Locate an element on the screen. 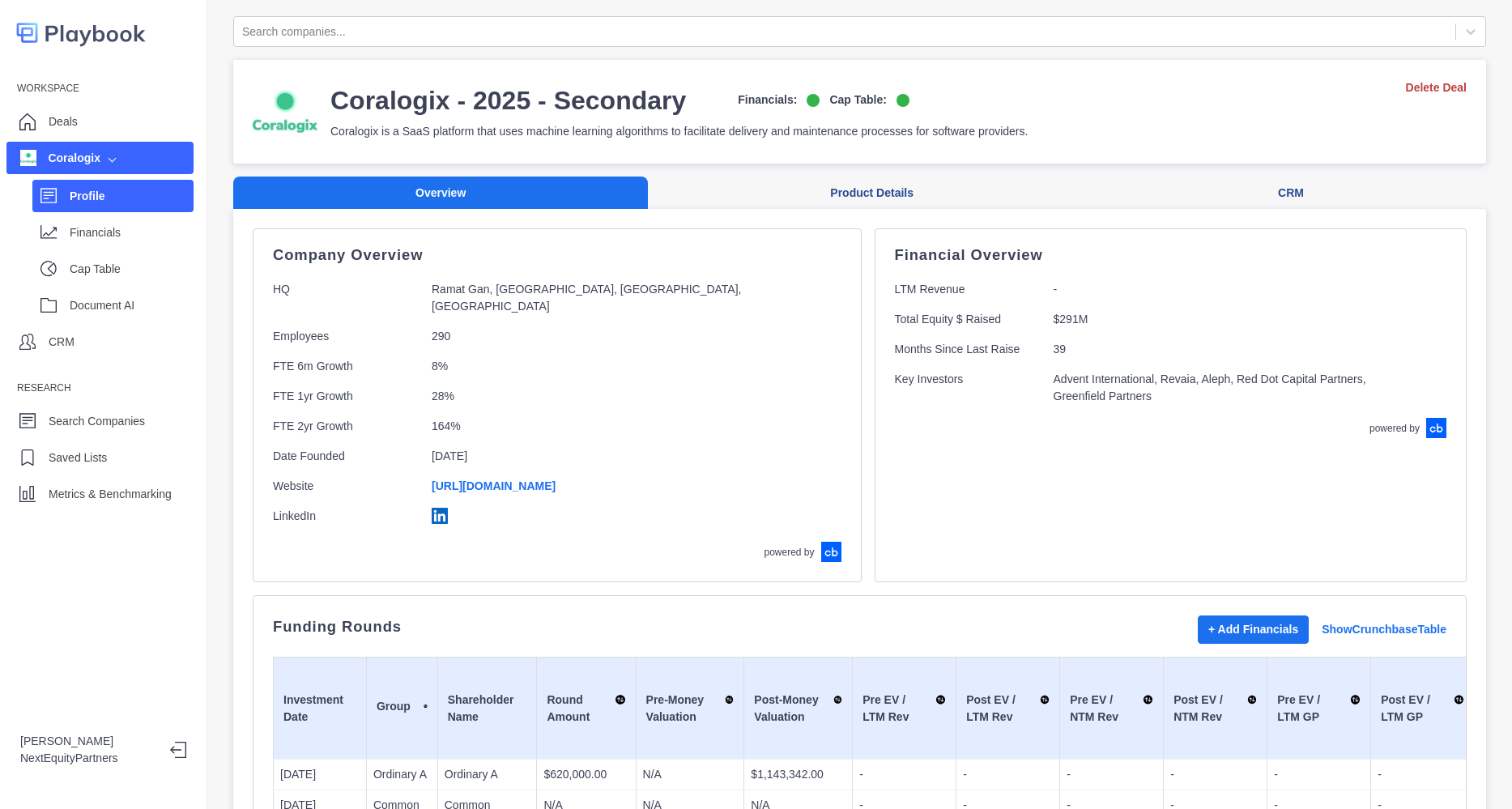 This screenshot has width=1512, height=809. button: Product Details is located at coordinates (871, 193).